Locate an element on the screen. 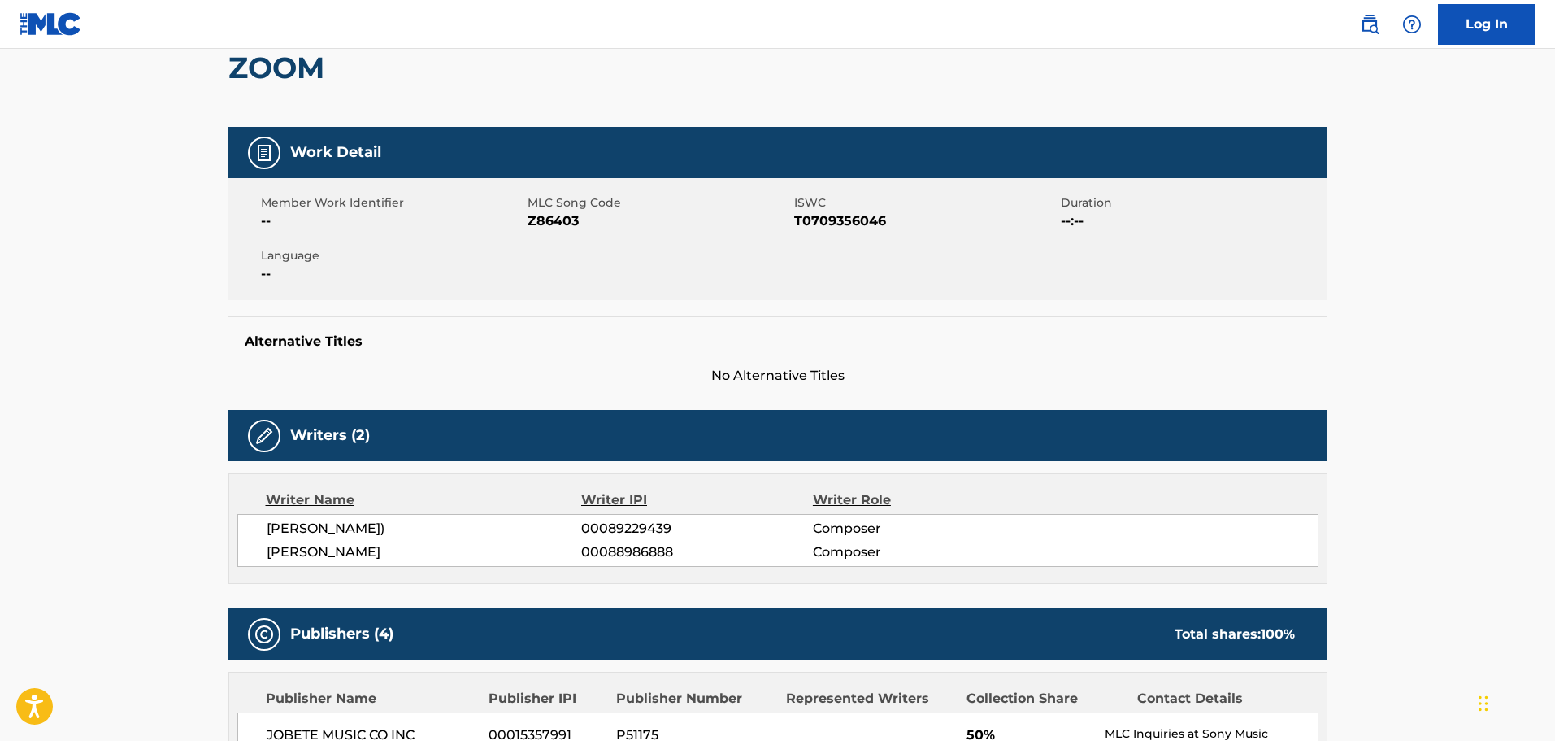  img: Work Detail is located at coordinates (264, 153).